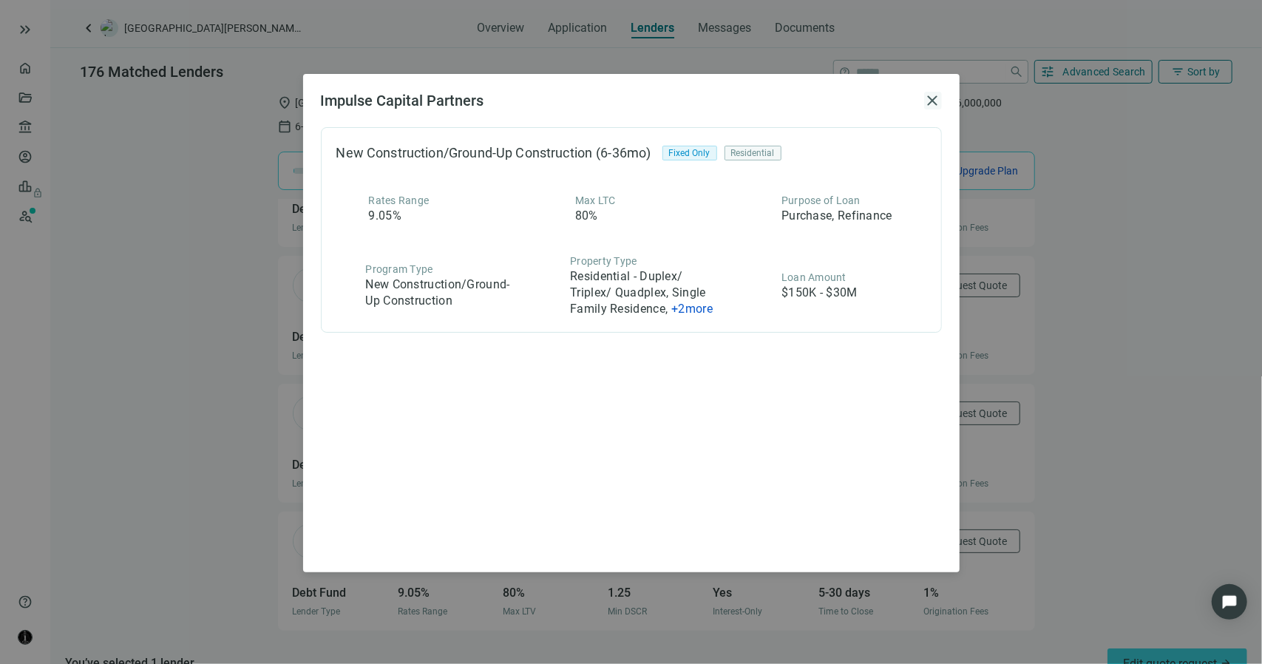 Image resolution: width=1262 pixels, height=664 pixels. What do you see at coordinates (821, 200) in the screenshot?
I see `span: Purpose of Loan` at bounding box center [821, 200].